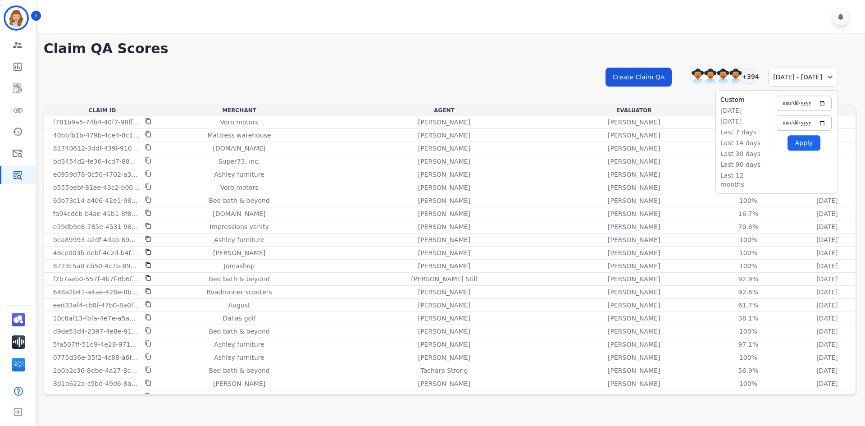 Image resolution: width=865 pixels, height=426 pixels. What do you see at coordinates (96, 187) in the screenshot?
I see `p: b555bebf-81ee-43c2-b00f-e3c863386652` at bounding box center [96, 187].